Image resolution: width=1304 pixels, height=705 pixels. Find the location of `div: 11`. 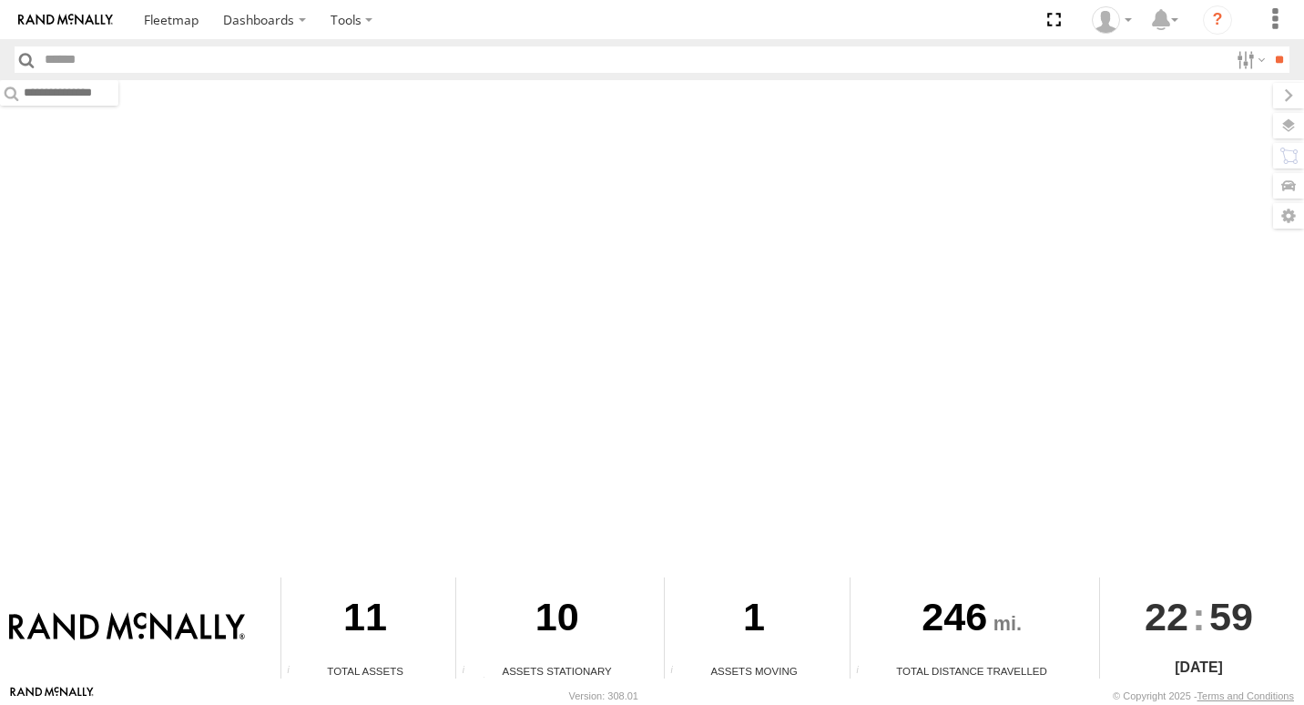

div: 11 is located at coordinates (365, 620).